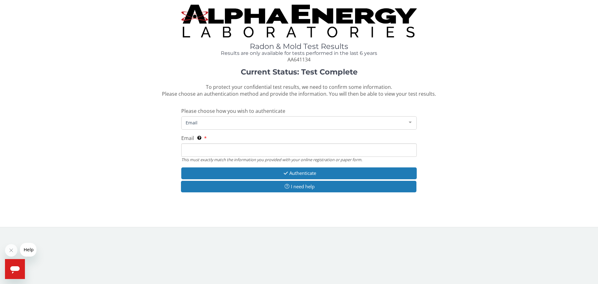 This screenshot has height=284, width=598. What do you see at coordinates (299, 186) in the screenshot?
I see `button: I need help` at bounding box center [299, 186].